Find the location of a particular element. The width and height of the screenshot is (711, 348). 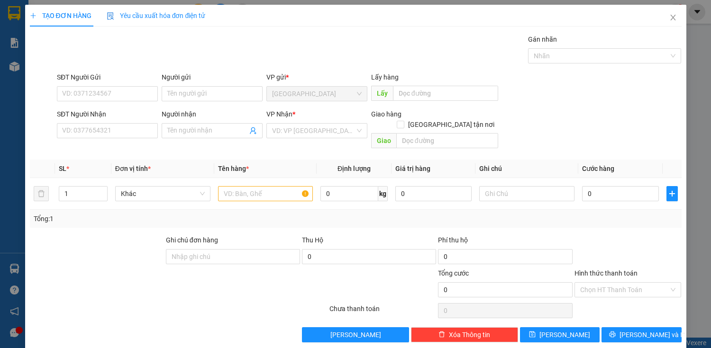

input: 0 is located at coordinates (433, 194).